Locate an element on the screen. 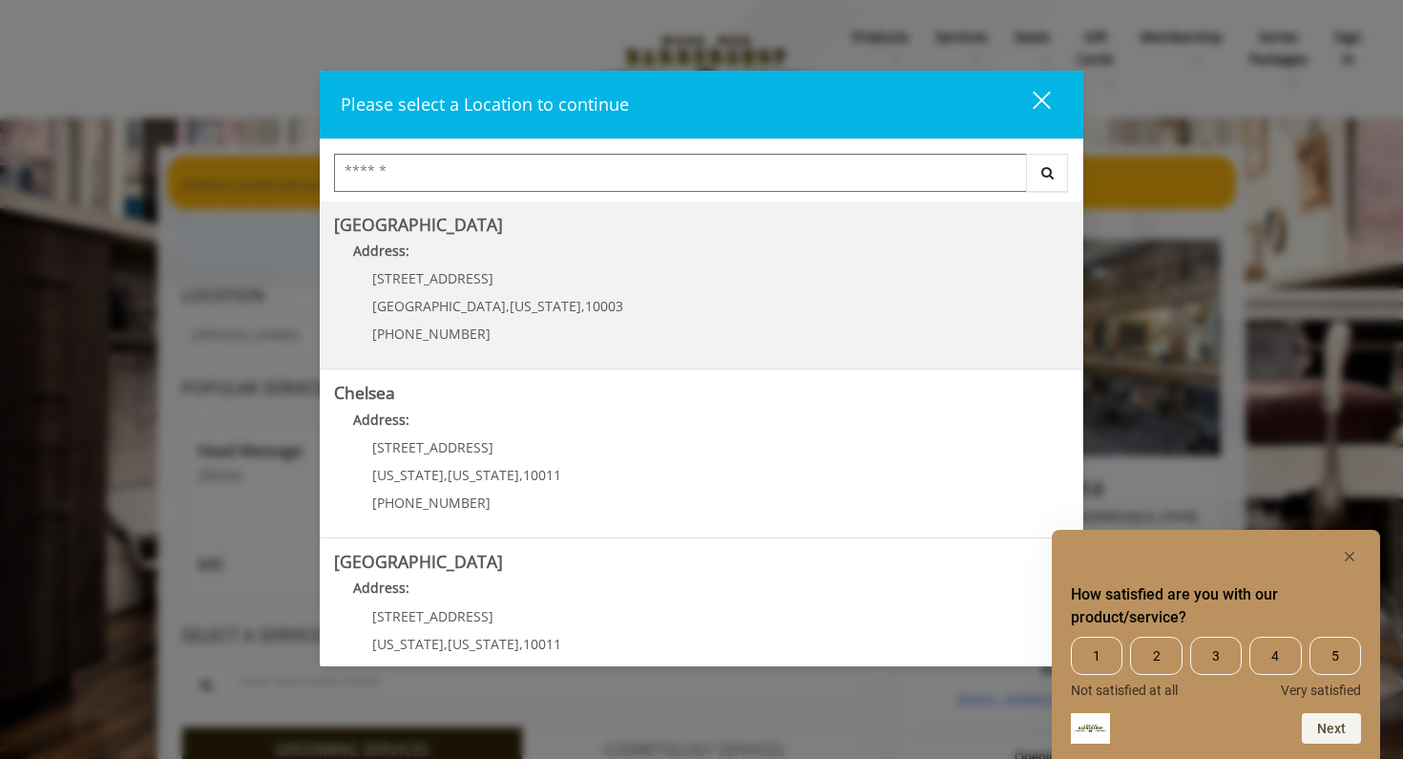  button: Hide survey is located at coordinates (1350, 557).